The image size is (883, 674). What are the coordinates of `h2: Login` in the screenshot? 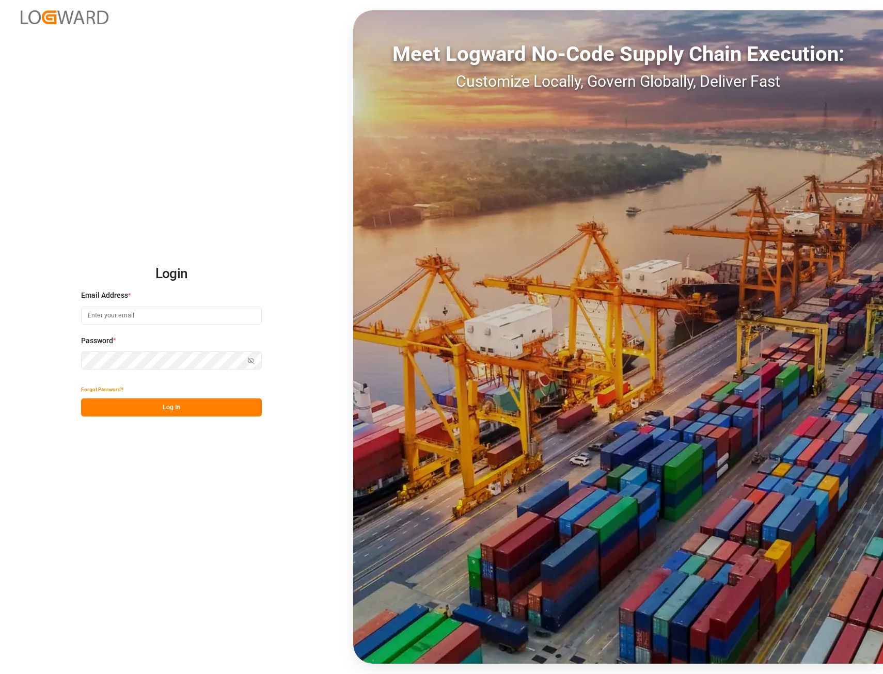 It's located at (171, 274).